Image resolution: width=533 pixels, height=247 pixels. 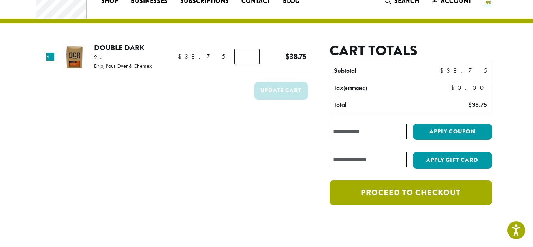 I want to click on th: Subtotal, so click(x=378, y=71).